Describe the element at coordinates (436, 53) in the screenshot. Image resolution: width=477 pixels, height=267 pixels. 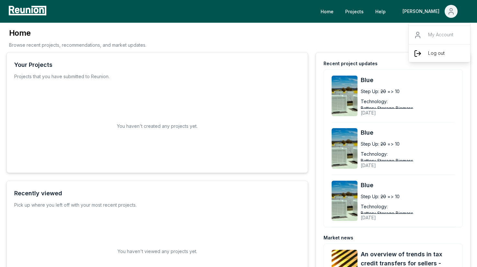
I see `p: Log out` at that location.